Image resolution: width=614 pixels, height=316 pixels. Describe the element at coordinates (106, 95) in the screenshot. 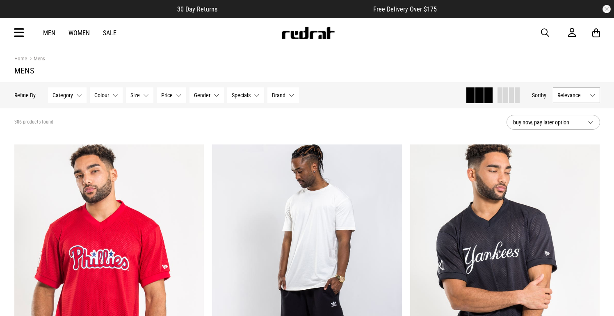

I see `button: Colour` at that location.